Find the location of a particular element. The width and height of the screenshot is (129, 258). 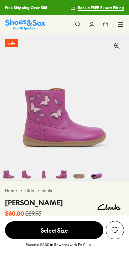

a: Girls is located at coordinates (29, 190).